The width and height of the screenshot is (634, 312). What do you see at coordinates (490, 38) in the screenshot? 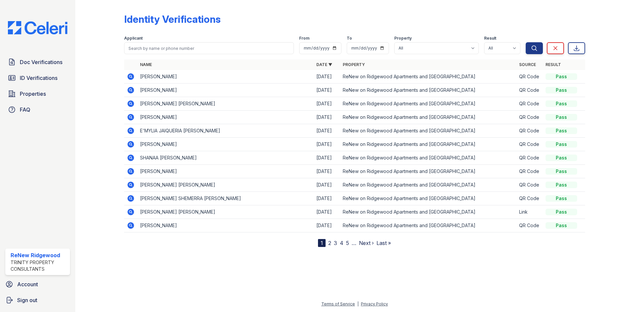
I see `label: Result` at bounding box center [490, 38].